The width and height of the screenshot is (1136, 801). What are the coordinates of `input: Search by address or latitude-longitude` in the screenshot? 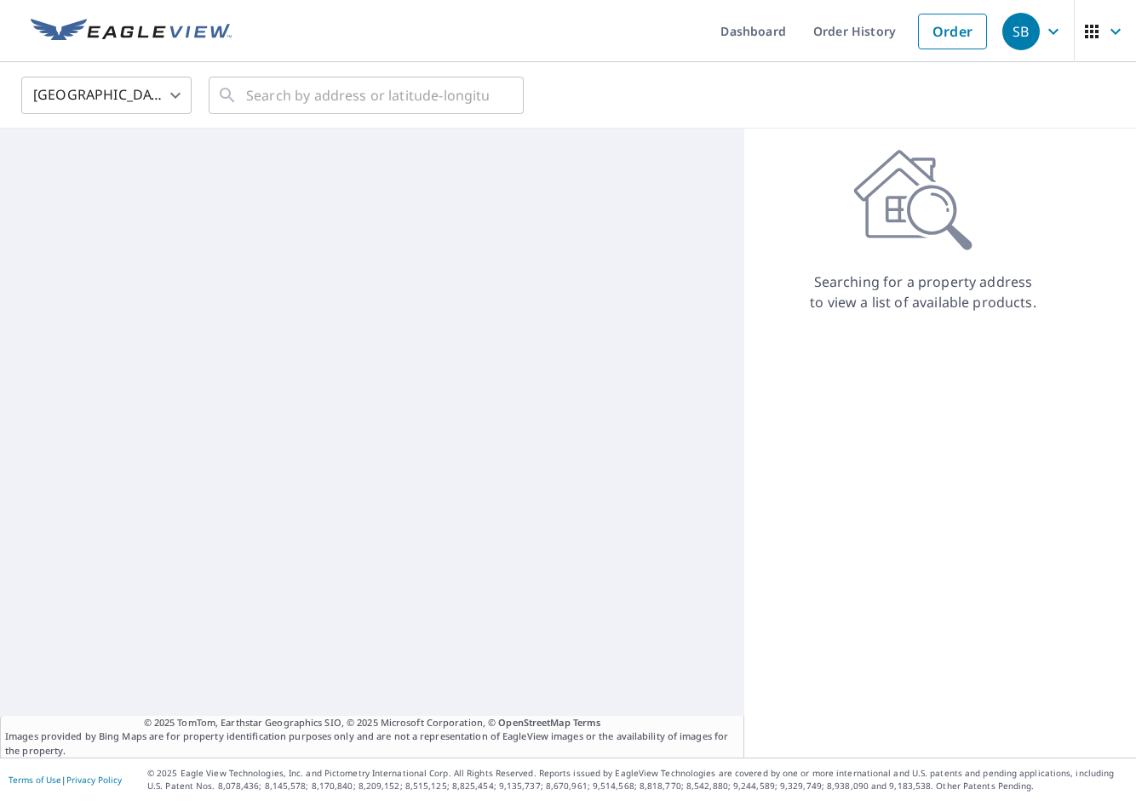 It's located at (367, 95).